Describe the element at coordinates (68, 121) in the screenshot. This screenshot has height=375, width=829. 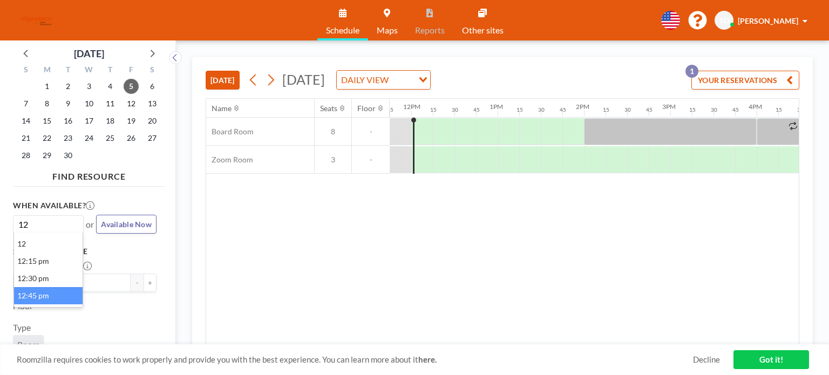
I see `span: Tuesday, September 16, 2025` at that location.